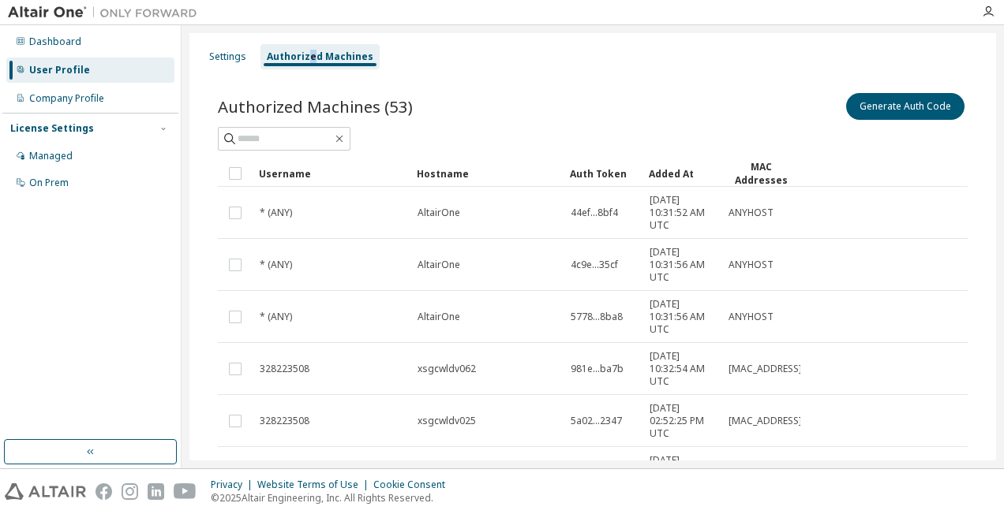  What do you see at coordinates (45, 492) in the screenshot?
I see `img: altair_logo.svg` at bounding box center [45, 492].